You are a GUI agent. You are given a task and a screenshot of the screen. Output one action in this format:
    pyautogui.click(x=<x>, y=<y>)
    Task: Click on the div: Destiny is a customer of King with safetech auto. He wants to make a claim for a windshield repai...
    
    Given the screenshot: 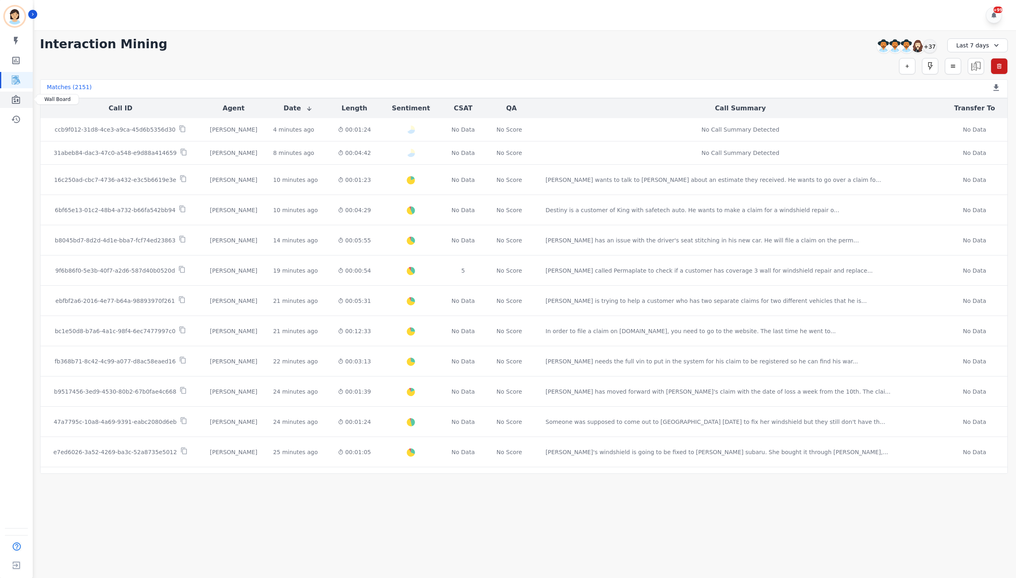 What is the action you would take?
    pyautogui.click(x=692, y=210)
    